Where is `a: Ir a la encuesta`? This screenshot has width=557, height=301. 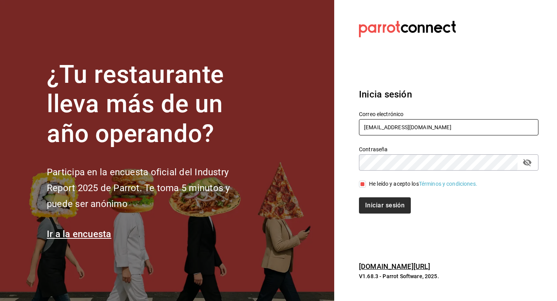 a: Ir a la encuesta is located at coordinates (79, 234).